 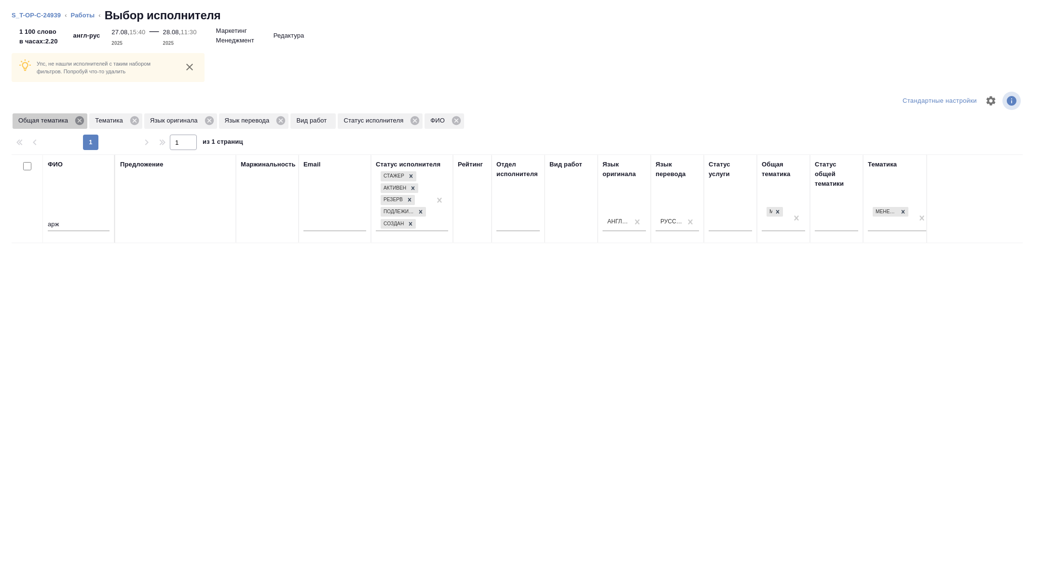 I want to click on div: Создан, so click(x=393, y=224).